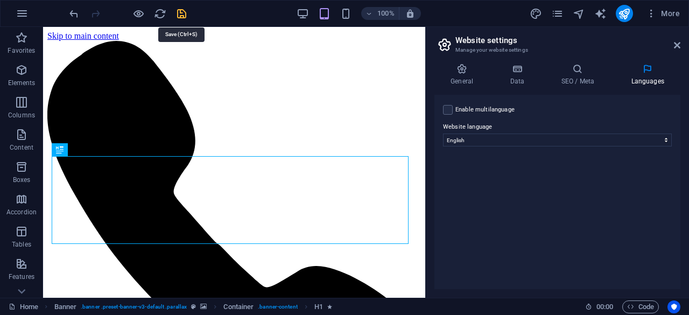 The height and width of the screenshot is (315, 689). I want to click on button: navigator, so click(580, 13).